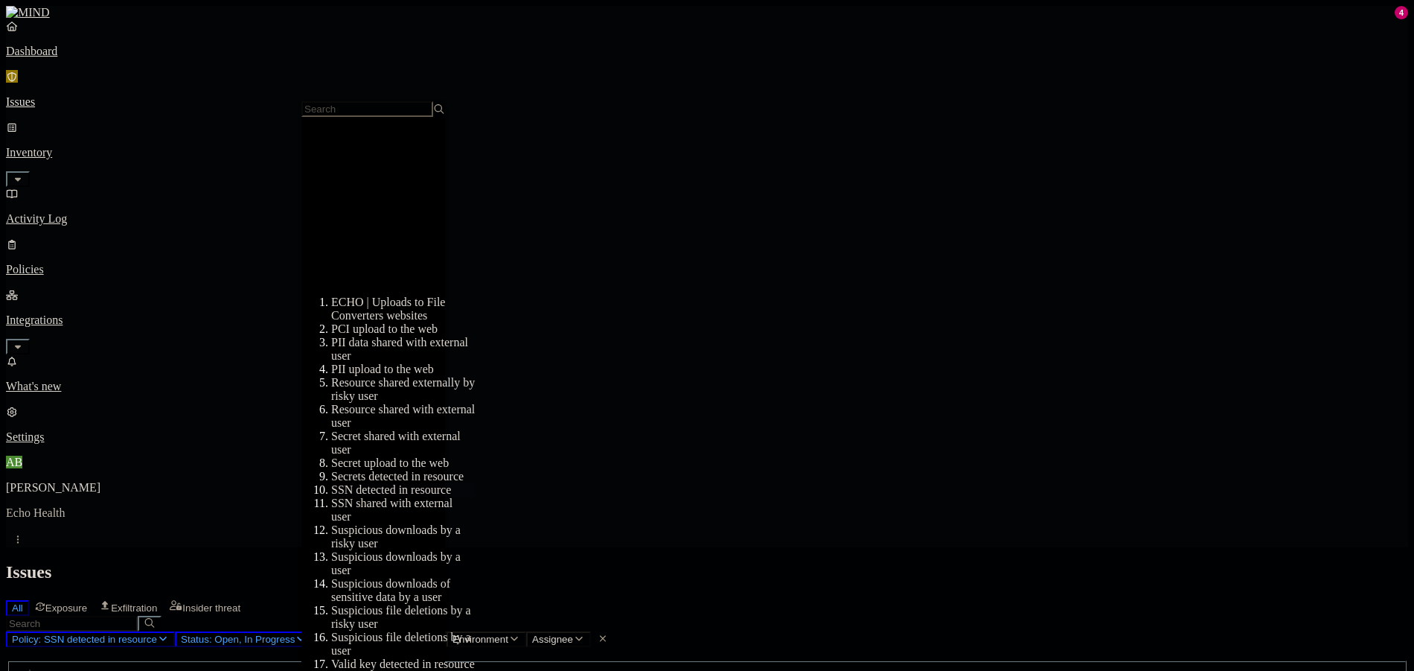 The width and height of the screenshot is (1414, 671). What do you see at coordinates (707, 13) in the screenshot?
I see `a: MIND` at bounding box center [707, 13].